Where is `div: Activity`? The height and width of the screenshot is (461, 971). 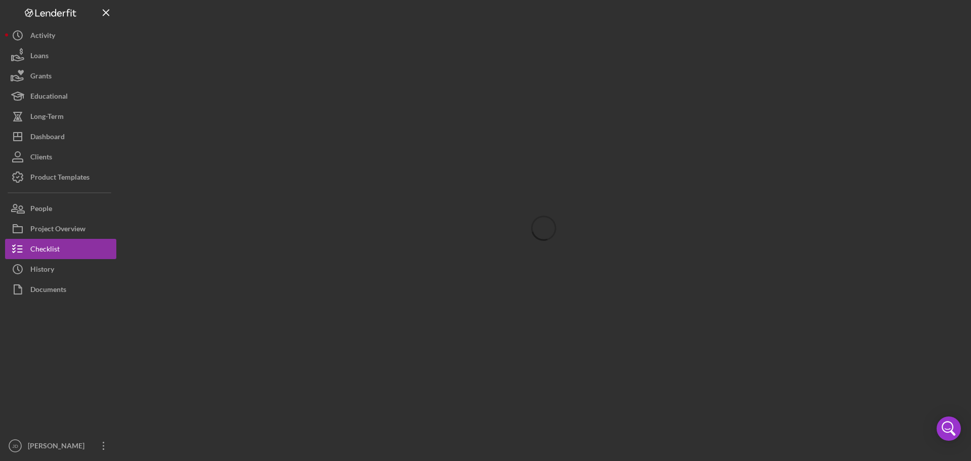 div: Activity is located at coordinates (42, 36).